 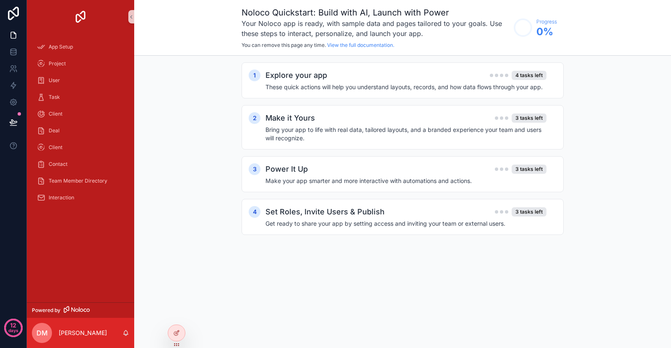 What do you see at coordinates (296, 75) in the screenshot?
I see `h2: Explore your app` at bounding box center [296, 75].